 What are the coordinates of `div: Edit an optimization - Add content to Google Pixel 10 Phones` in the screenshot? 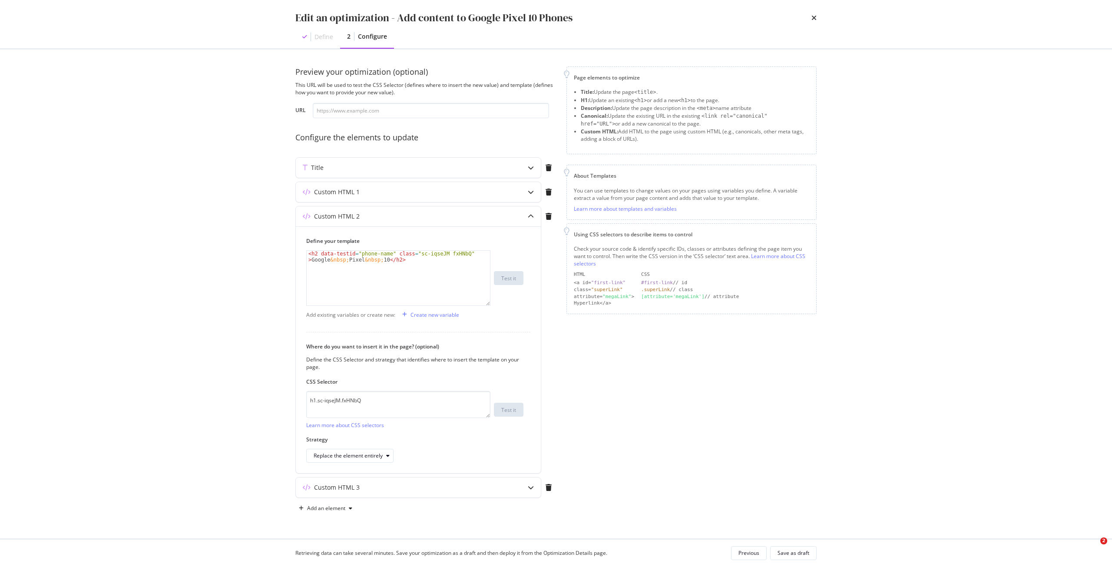 It's located at (434, 18).